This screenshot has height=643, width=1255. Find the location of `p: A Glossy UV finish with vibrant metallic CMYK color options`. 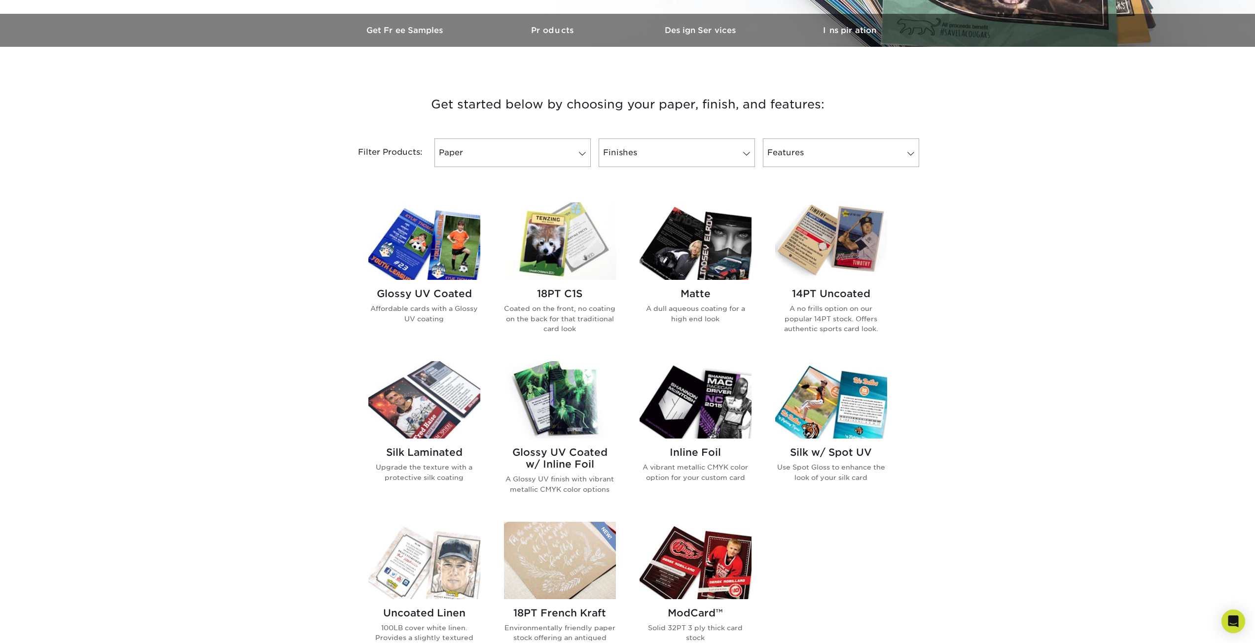

p: A Glossy UV finish with vibrant metallic CMYK color options is located at coordinates (560, 484).